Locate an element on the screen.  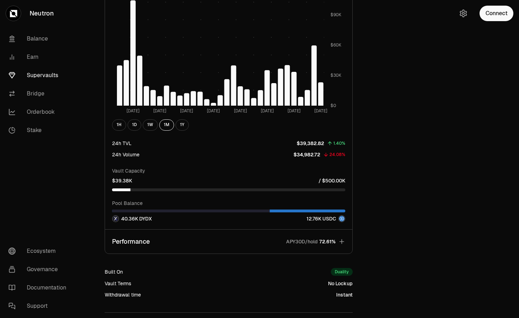
p: Pool Balance is located at coordinates (229, 203).